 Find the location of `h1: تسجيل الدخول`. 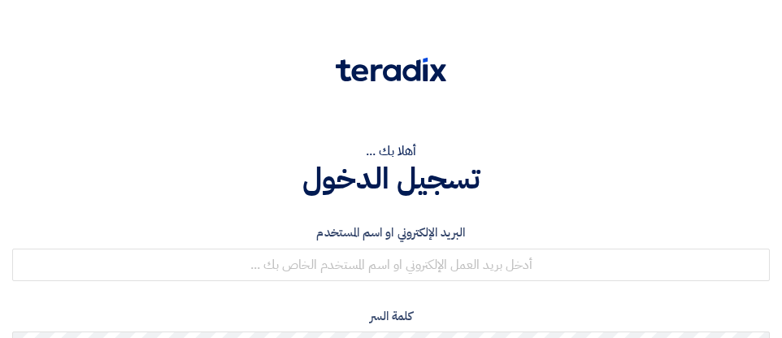

h1: تسجيل الدخول is located at coordinates (391, 179).